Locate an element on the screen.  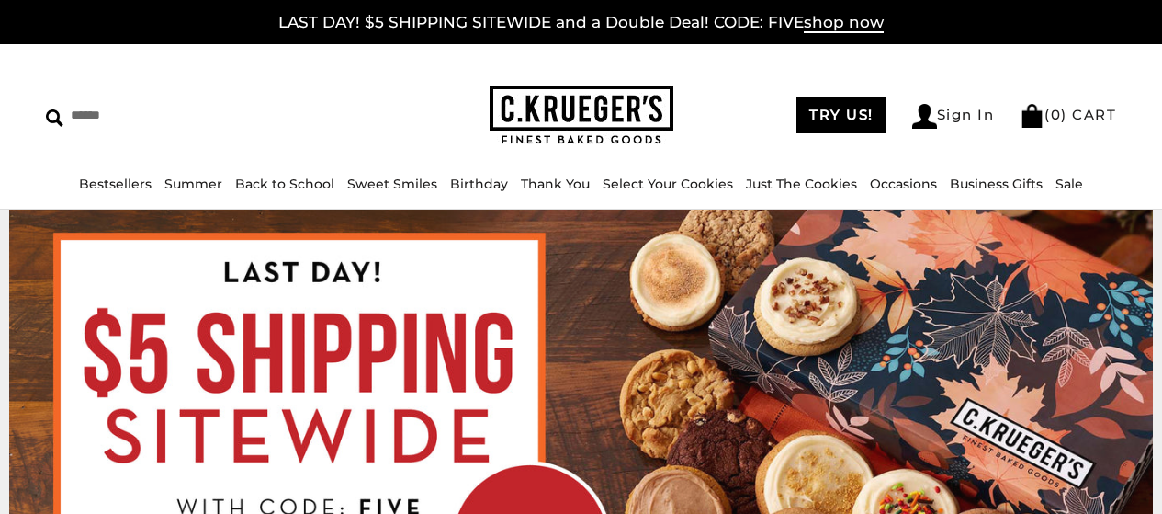
a: Bestsellers is located at coordinates (115, 184).